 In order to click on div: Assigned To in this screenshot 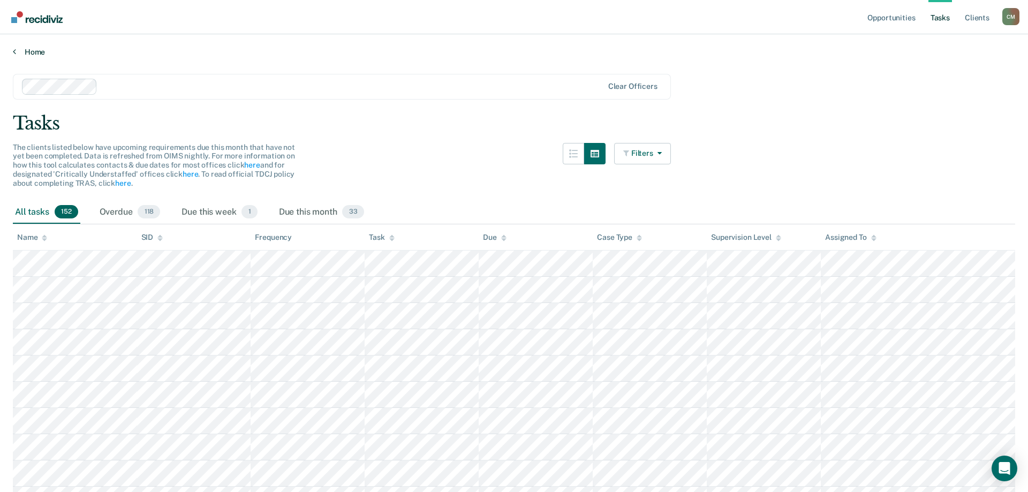, I will do `click(850, 237)`.